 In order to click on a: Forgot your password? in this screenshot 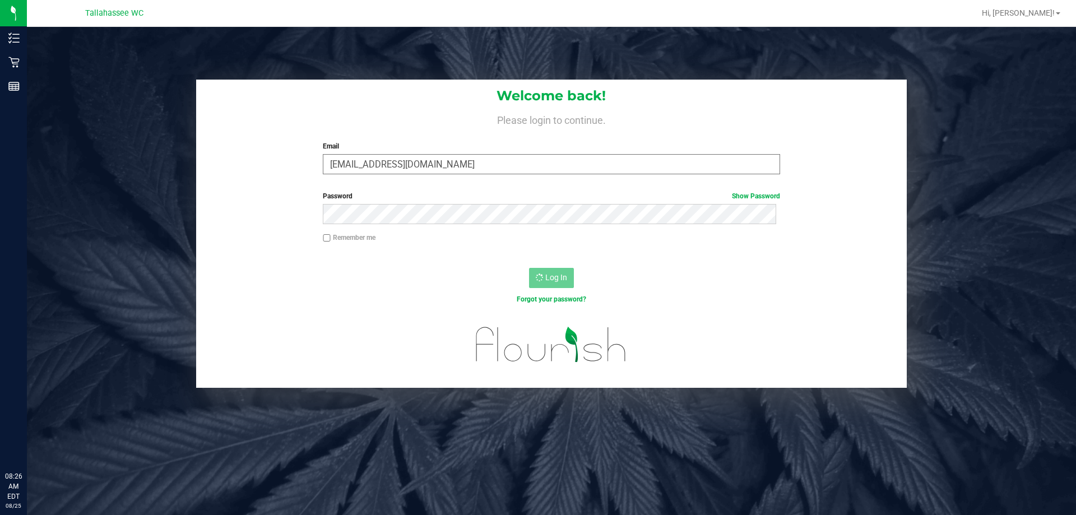, I will do `click(551, 299)`.